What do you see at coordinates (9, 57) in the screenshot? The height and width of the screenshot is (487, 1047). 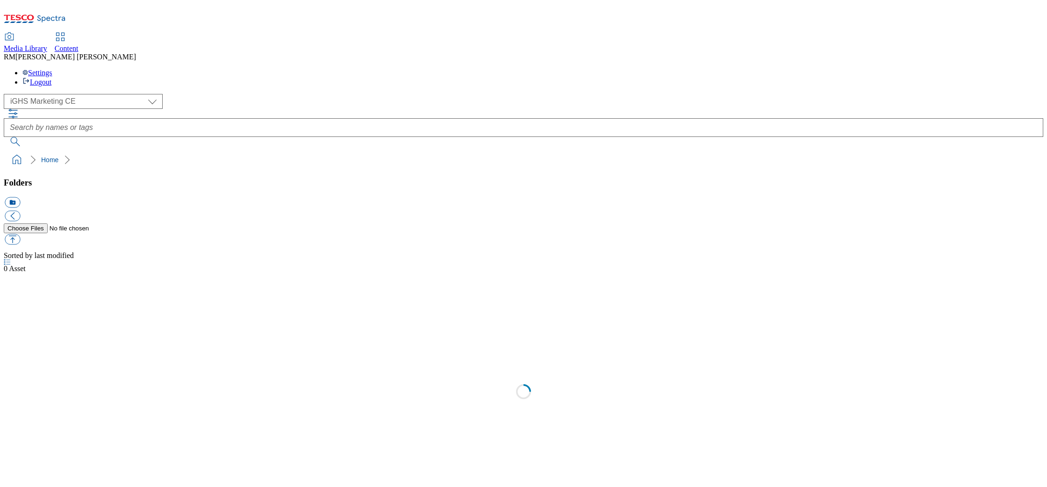 I see `span: RM` at bounding box center [9, 57].